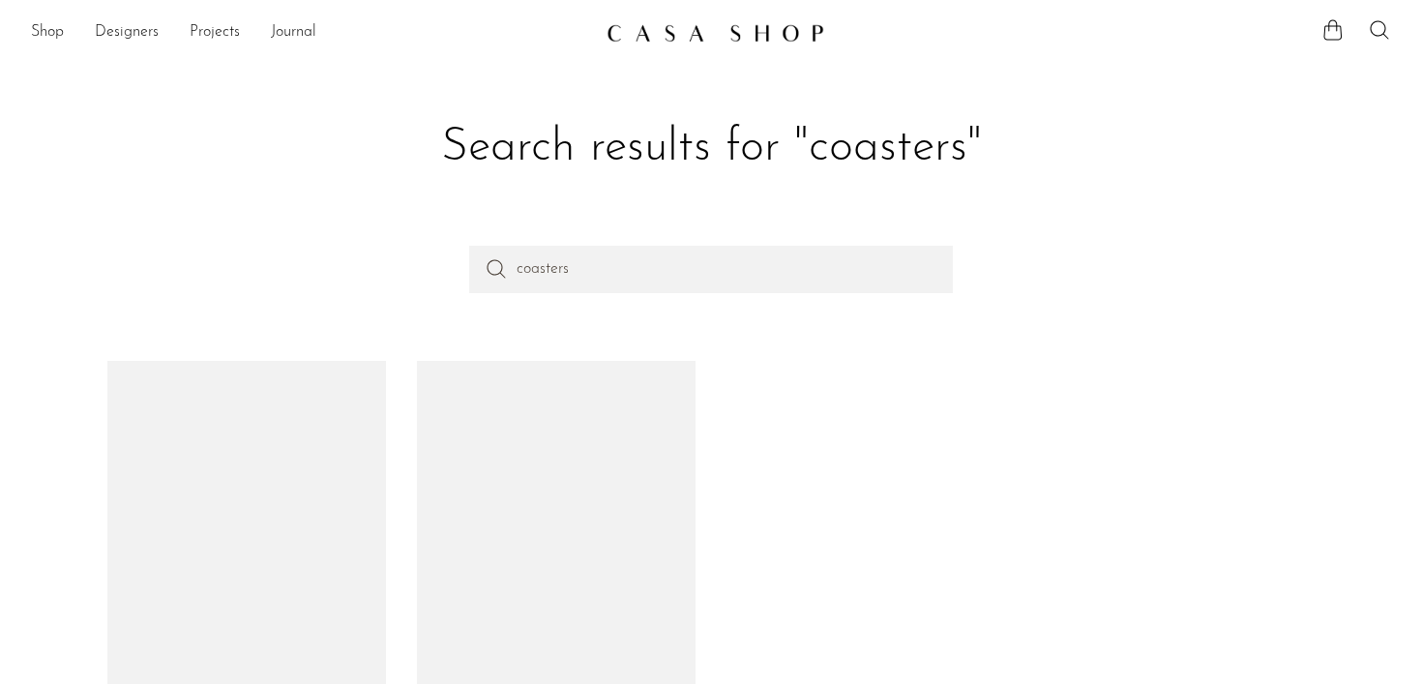 The width and height of the screenshot is (1422, 684). What do you see at coordinates (127, 33) in the screenshot?
I see `a: Designers` at bounding box center [127, 33].